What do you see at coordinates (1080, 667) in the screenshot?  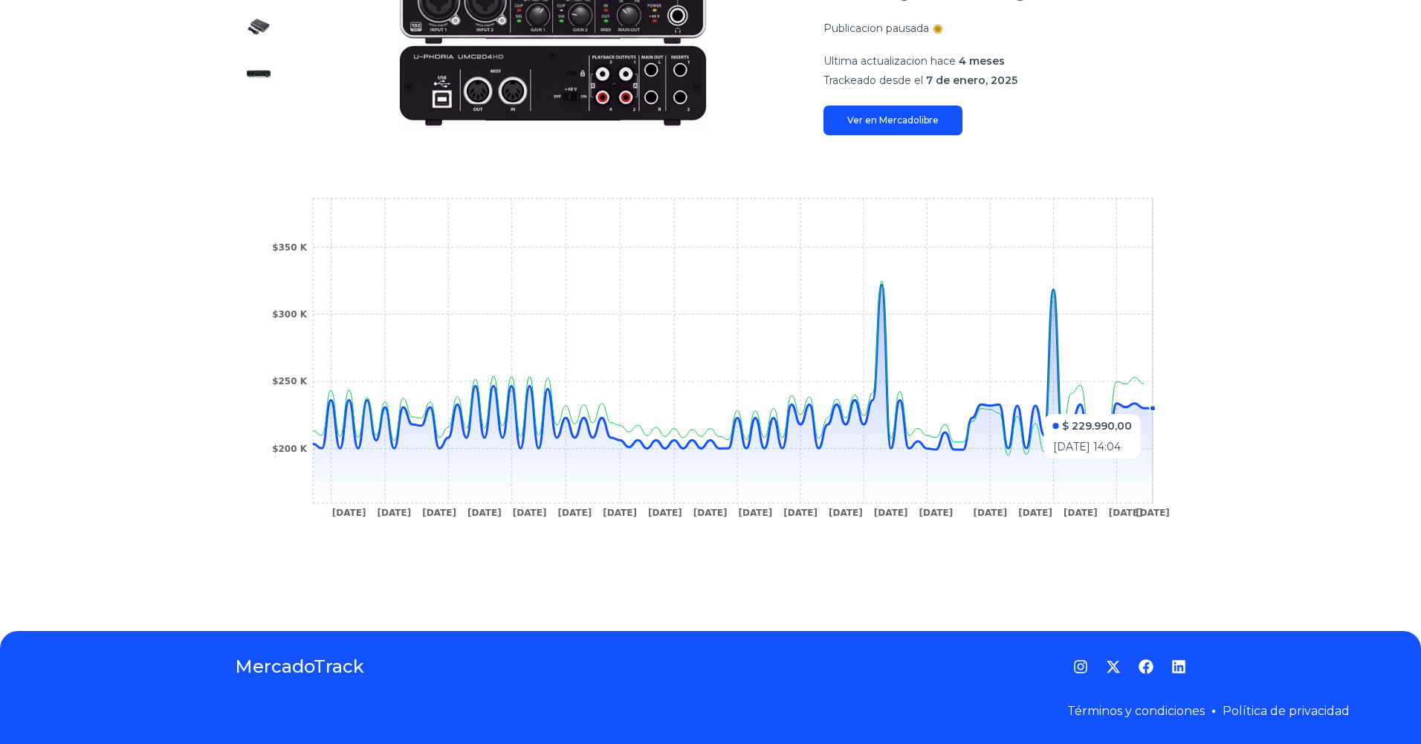 I see `a: Instagram` at bounding box center [1080, 667].